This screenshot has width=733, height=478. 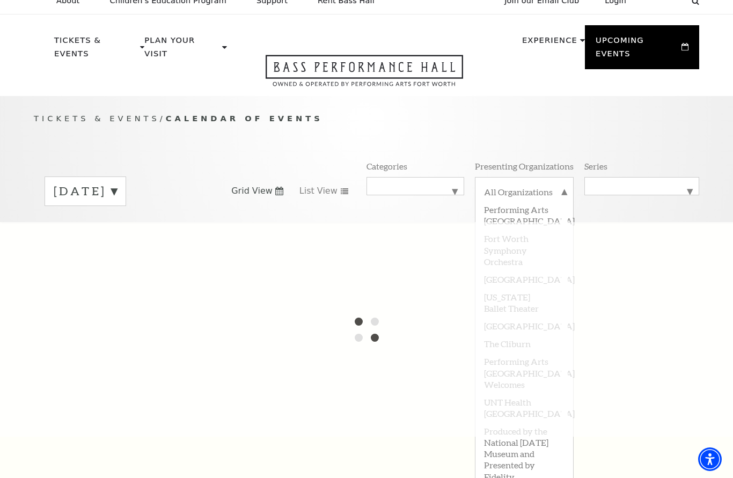 I want to click on p: Presenting Organizations, so click(x=524, y=166).